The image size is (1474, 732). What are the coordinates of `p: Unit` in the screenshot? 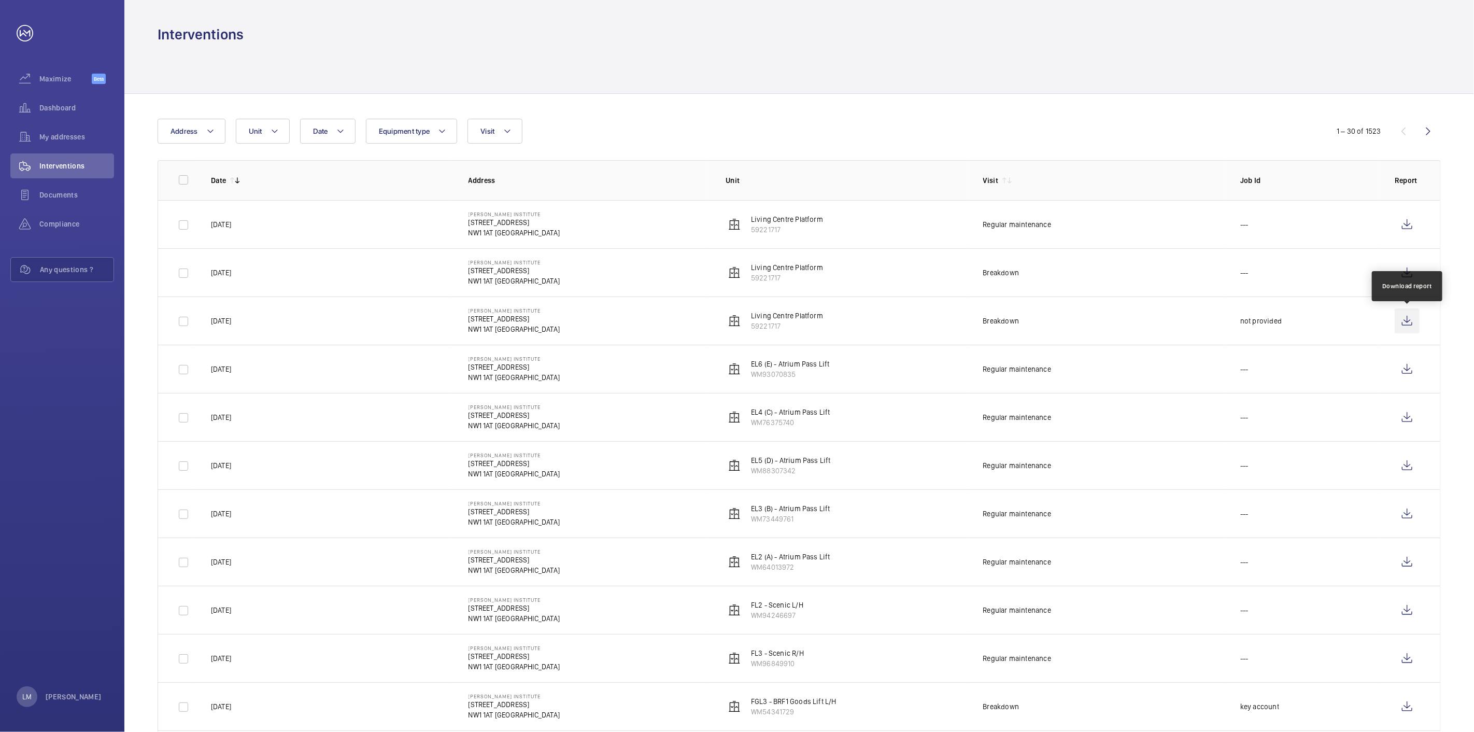 It's located at (846, 180).